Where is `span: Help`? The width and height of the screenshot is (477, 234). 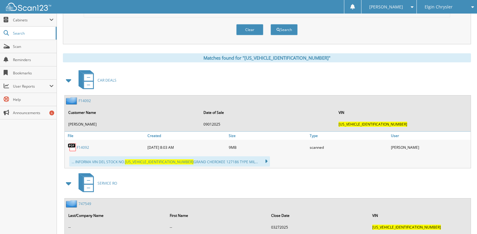
span: Help is located at coordinates (33, 99).